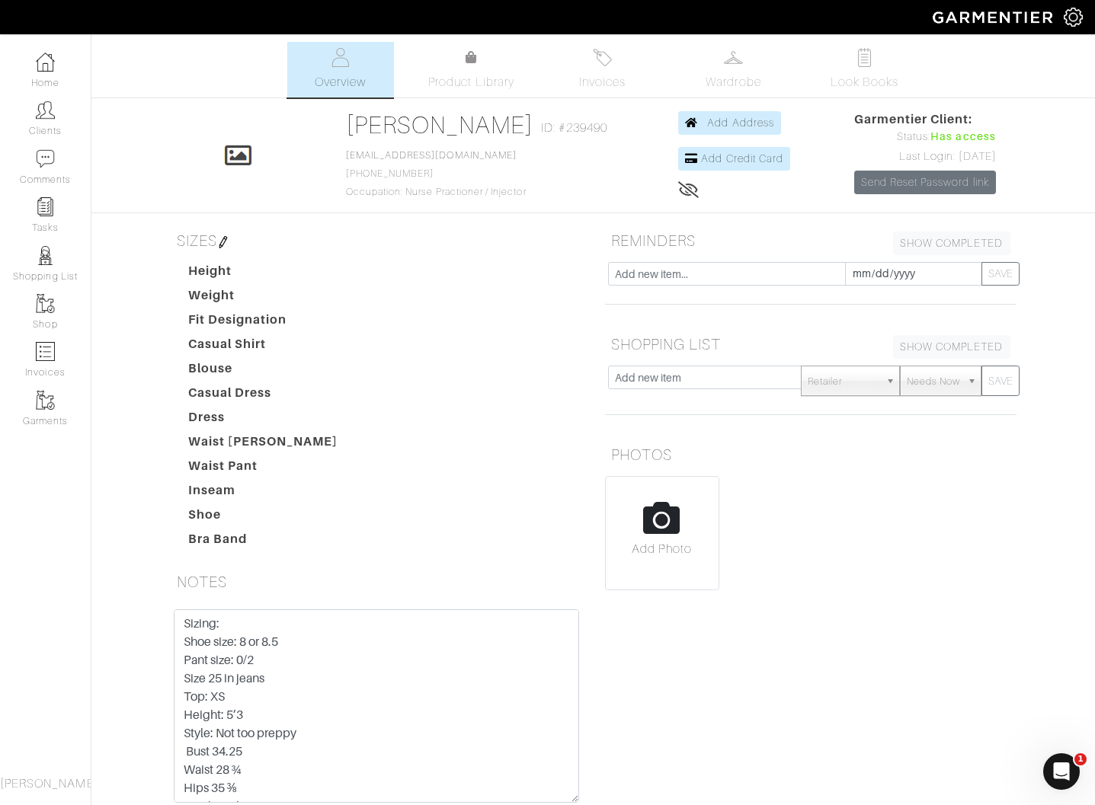 The height and width of the screenshot is (805, 1095). Describe the element at coordinates (727, 273) in the screenshot. I see `input: Add new item...` at that location.